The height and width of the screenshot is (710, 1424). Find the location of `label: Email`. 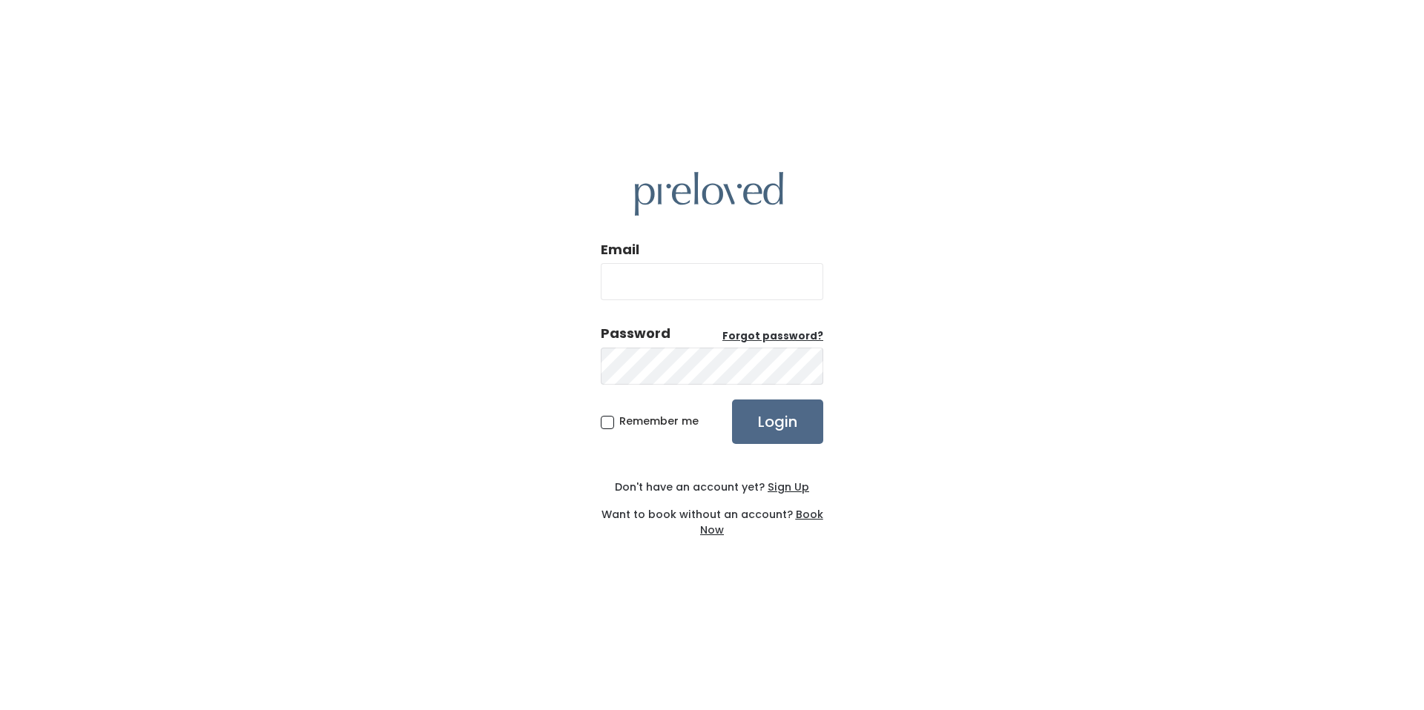

label: Email is located at coordinates (620, 250).